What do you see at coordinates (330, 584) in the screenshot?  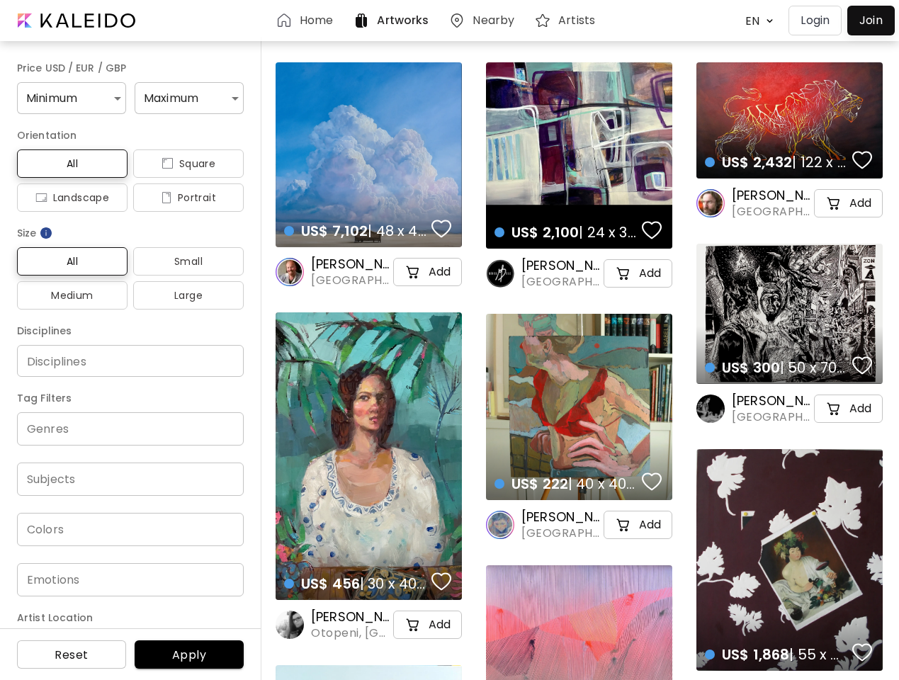 I see `span: US$ 456` at bounding box center [330, 584].